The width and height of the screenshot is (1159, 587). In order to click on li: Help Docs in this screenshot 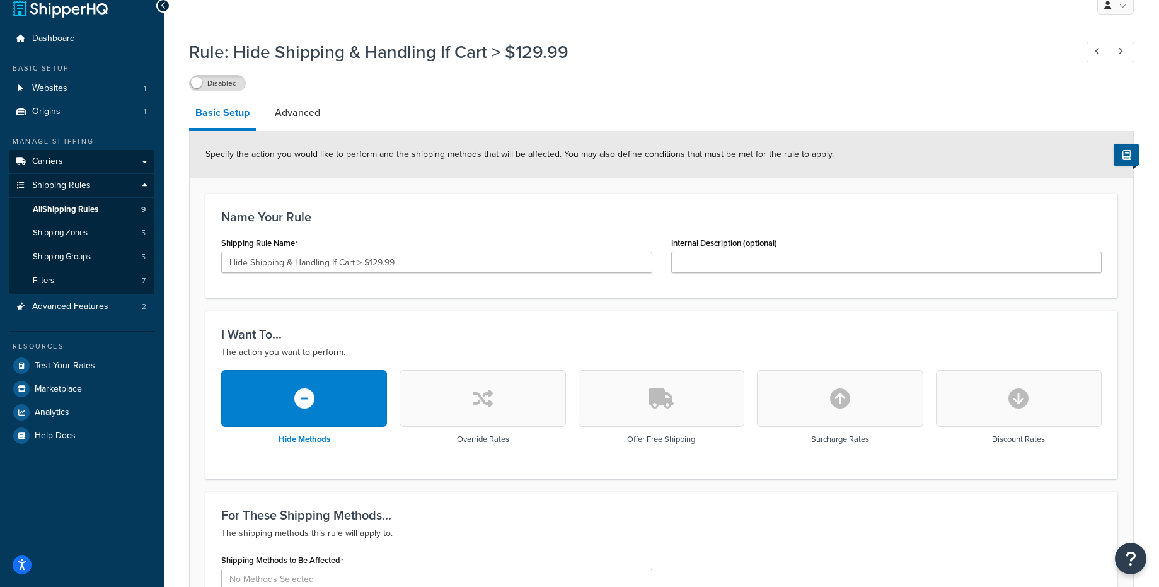, I will do `click(82, 436)`.